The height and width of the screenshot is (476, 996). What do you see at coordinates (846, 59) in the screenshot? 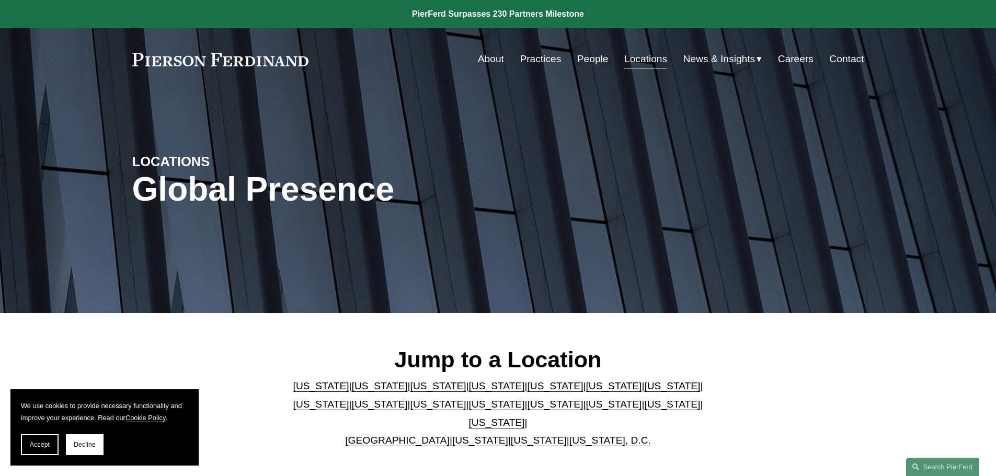
I see `a: Contact` at bounding box center [846, 59].